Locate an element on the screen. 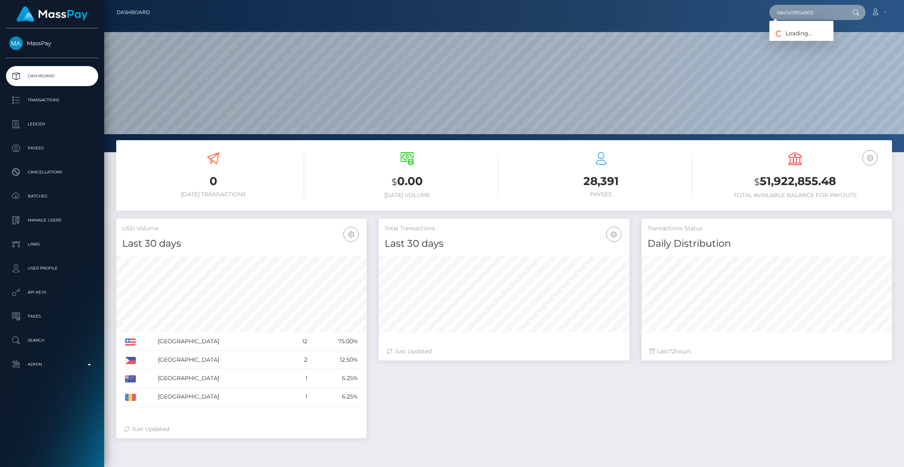 This screenshot has height=467, width=904. p: Links is located at coordinates (52, 245).